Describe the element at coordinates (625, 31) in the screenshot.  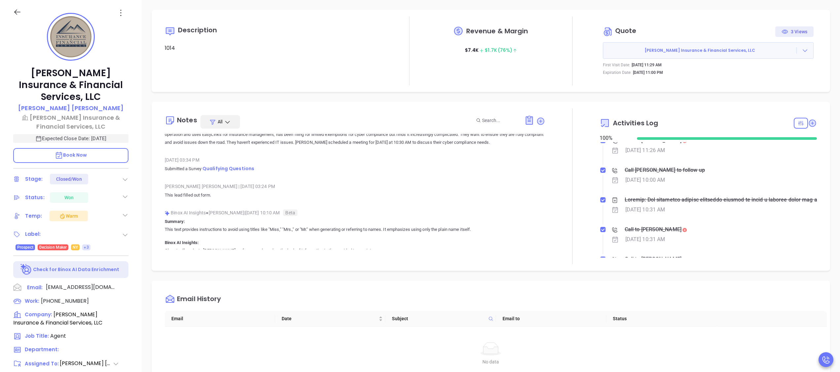
I see `span: Quote` at that location.